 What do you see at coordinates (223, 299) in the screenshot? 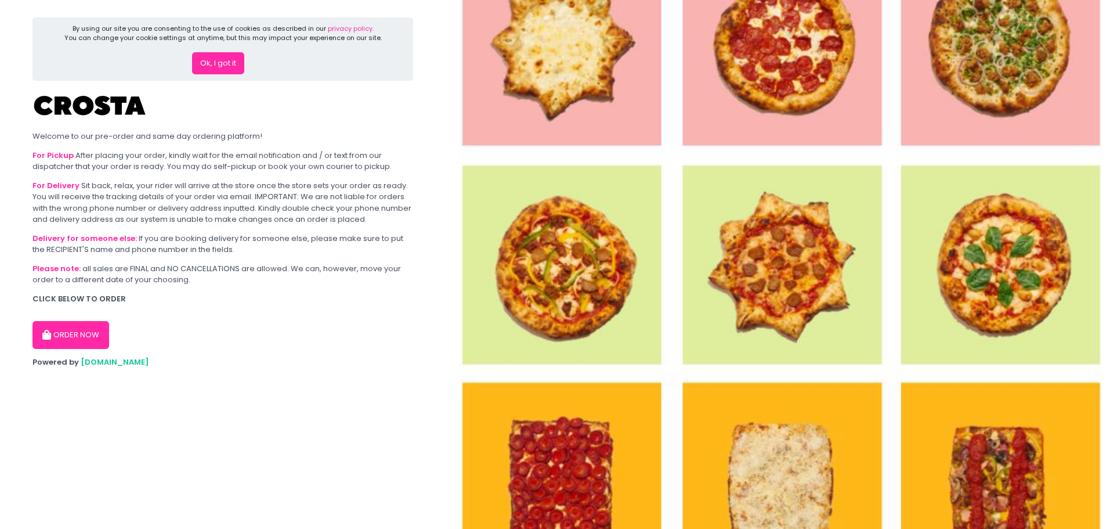
I see `div: CLICK BELOW TO ORDER` at bounding box center [223, 299].